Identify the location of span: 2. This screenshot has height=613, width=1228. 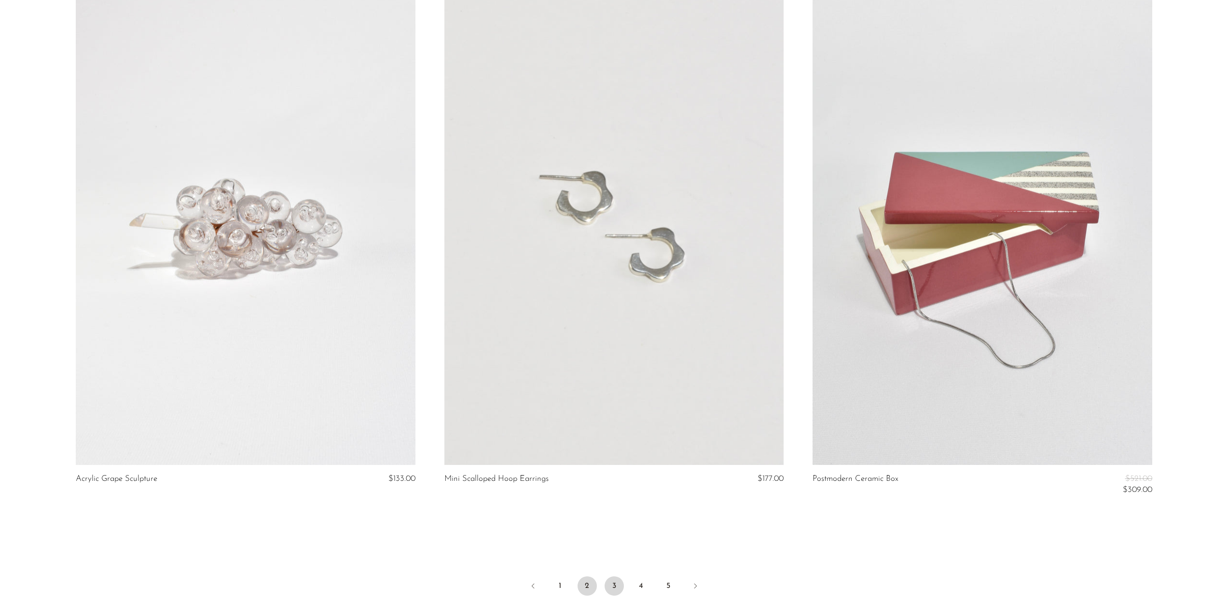
(587, 586).